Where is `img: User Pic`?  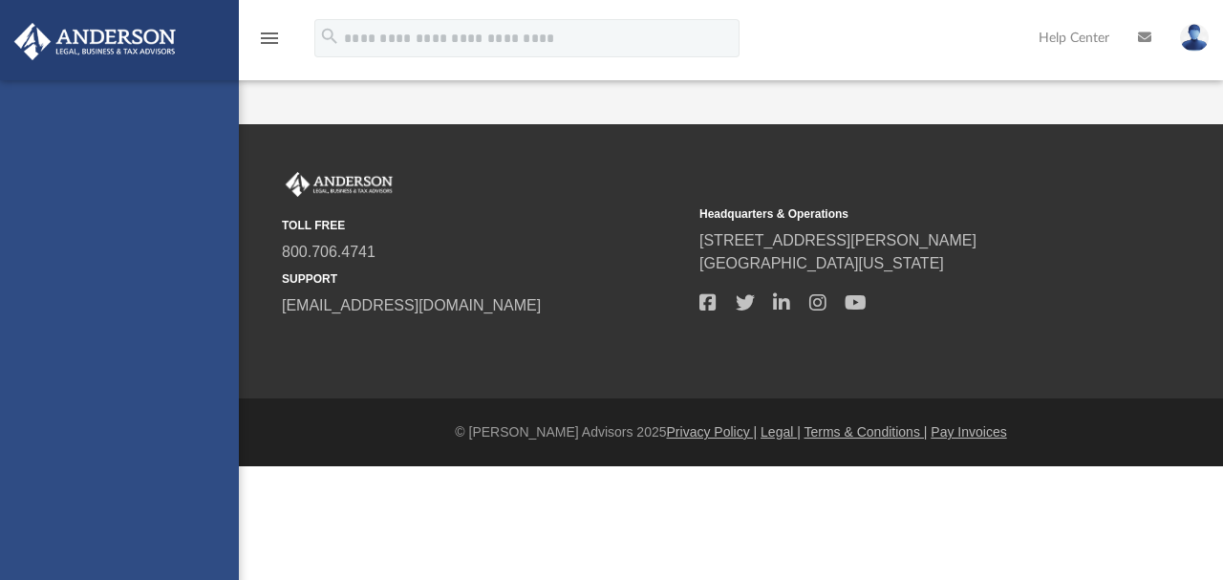
img: User Pic is located at coordinates (1195, 37).